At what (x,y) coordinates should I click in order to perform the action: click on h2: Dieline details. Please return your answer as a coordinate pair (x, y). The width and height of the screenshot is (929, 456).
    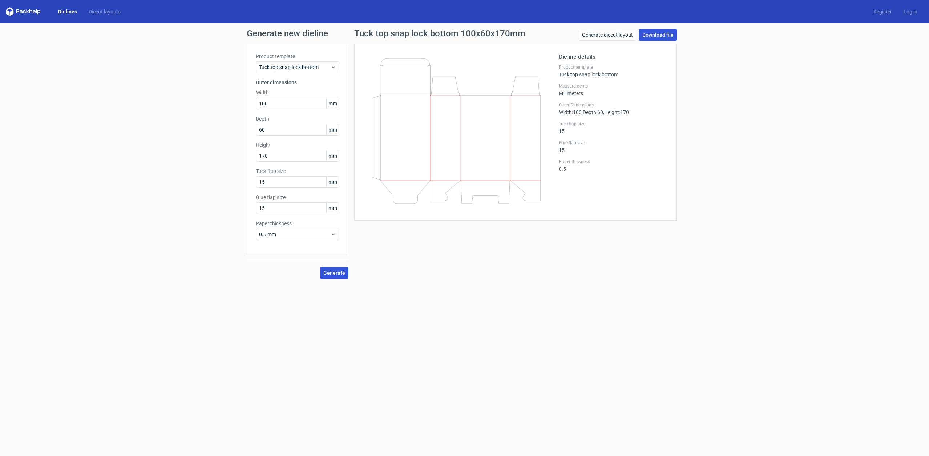
    Looking at the image, I should click on (613, 57).